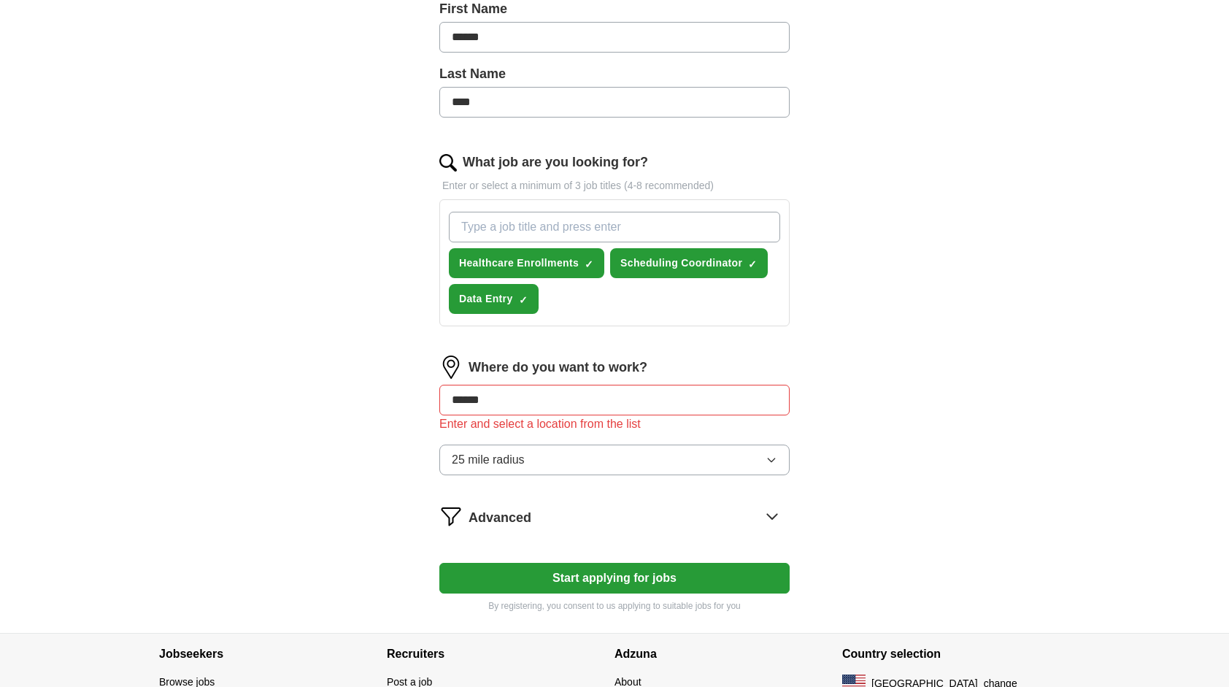 The image size is (1229, 687). I want to click on img: filter, so click(451, 516).